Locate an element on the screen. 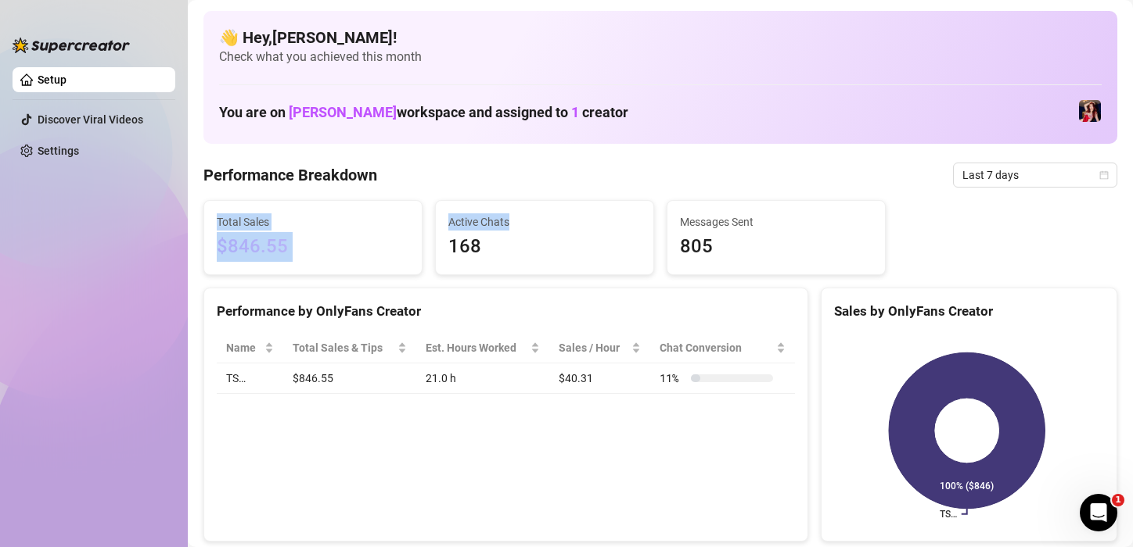 The image size is (1133, 547). th: Total Sales & Tips is located at coordinates (350, 348).